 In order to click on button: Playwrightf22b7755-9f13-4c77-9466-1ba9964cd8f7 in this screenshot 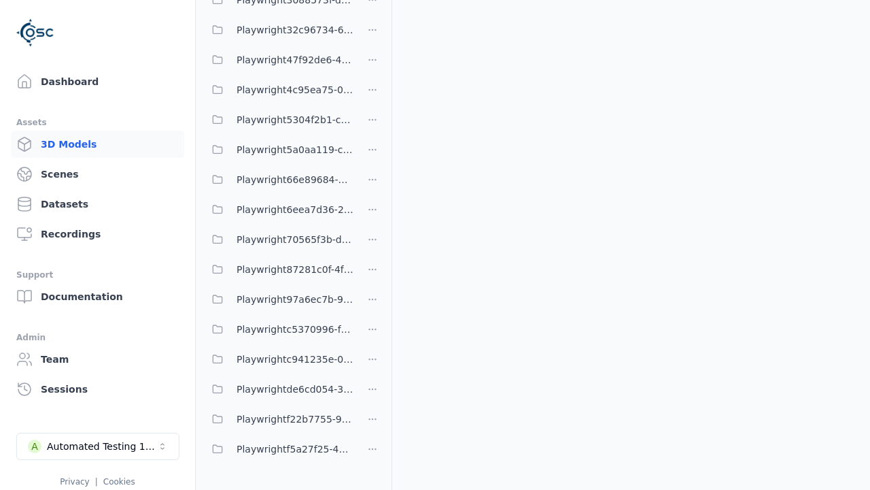, I will do `click(279, 419)`.